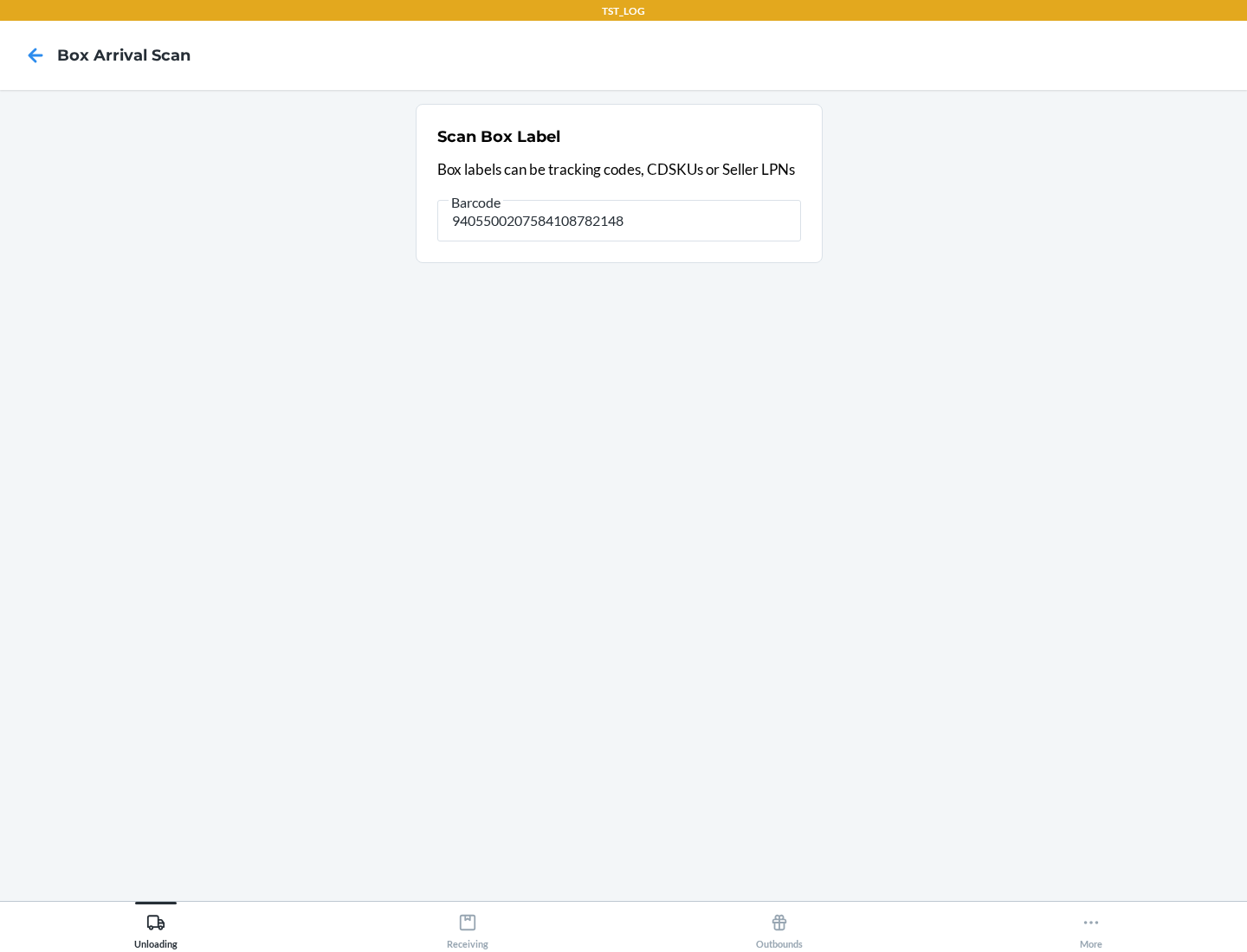  What do you see at coordinates (467, 928) in the screenshot?
I see `div: Receiving` at bounding box center [467, 928].